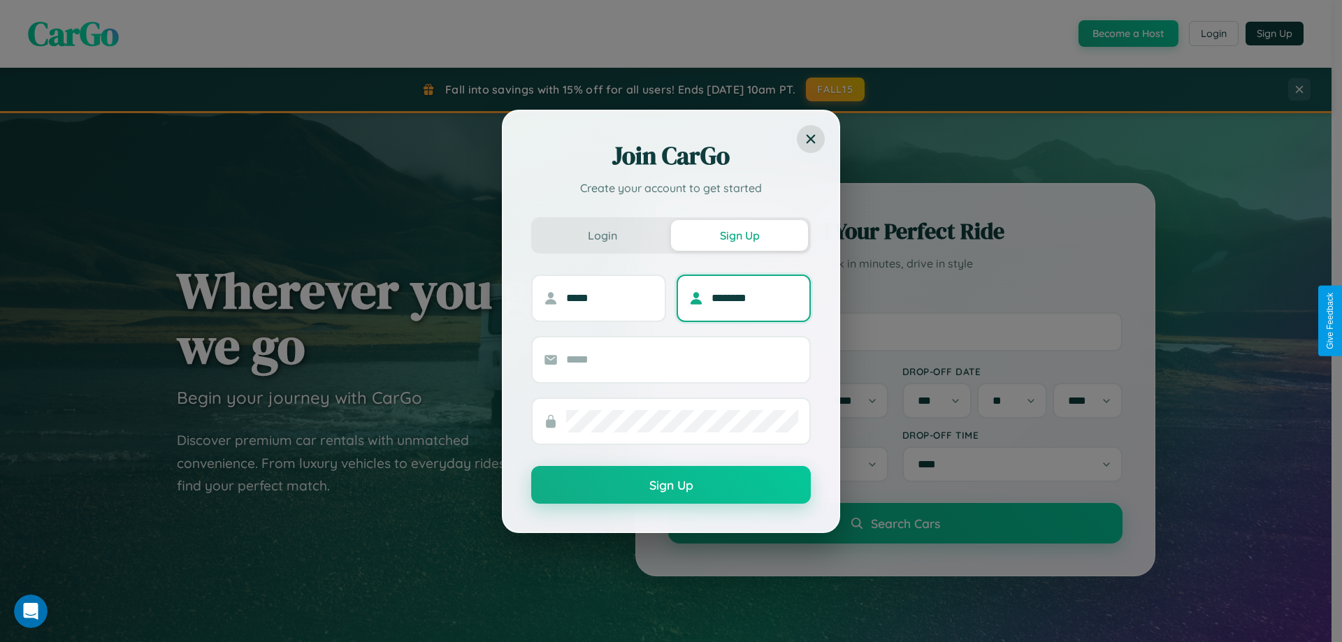 This screenshot has height=642, width=1342. What do you see at coordinates (603, 236) in the screenshot?
I see `button: Login` at bounding box center [603, 236].